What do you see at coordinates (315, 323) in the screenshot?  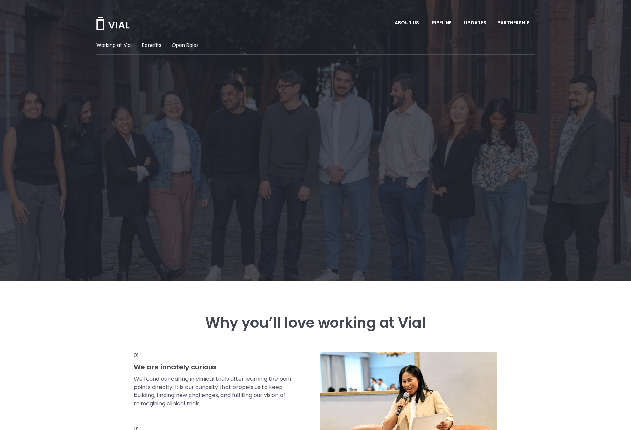 I see `h3: Why you’ll love working at Vial` at bounding box center [315, 323].